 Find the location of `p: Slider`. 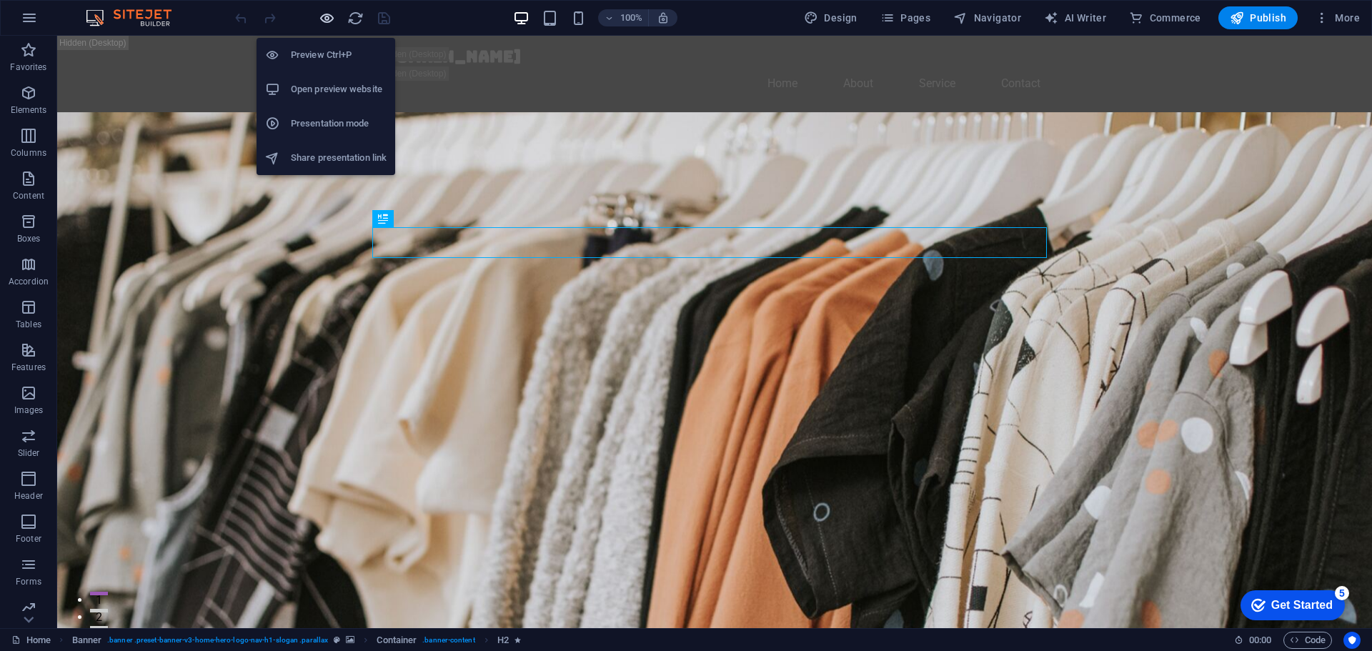

p: Slider is located at coordinates (29, 453).